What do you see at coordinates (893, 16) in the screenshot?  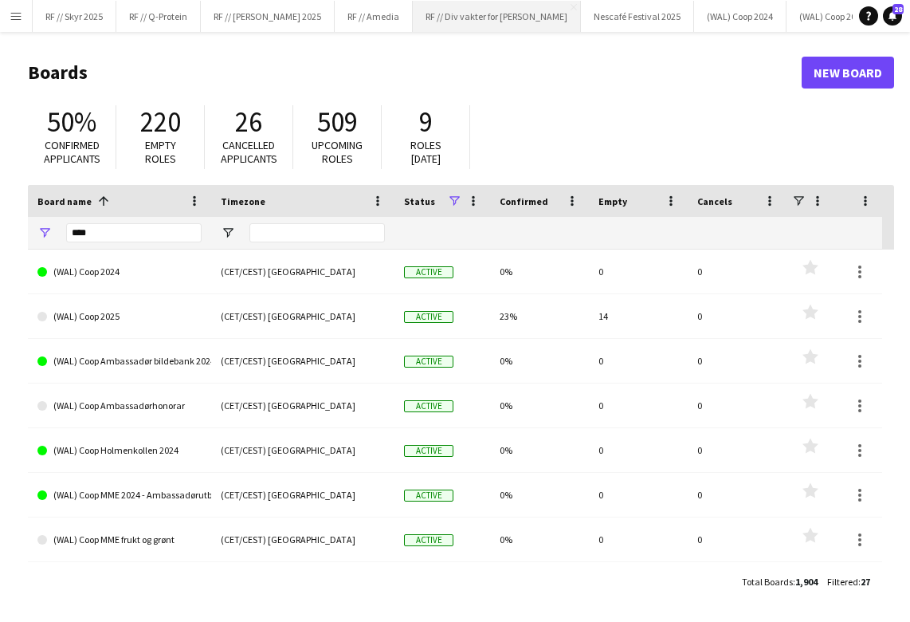 I see `a: 28` at bounding box center [893, 16].